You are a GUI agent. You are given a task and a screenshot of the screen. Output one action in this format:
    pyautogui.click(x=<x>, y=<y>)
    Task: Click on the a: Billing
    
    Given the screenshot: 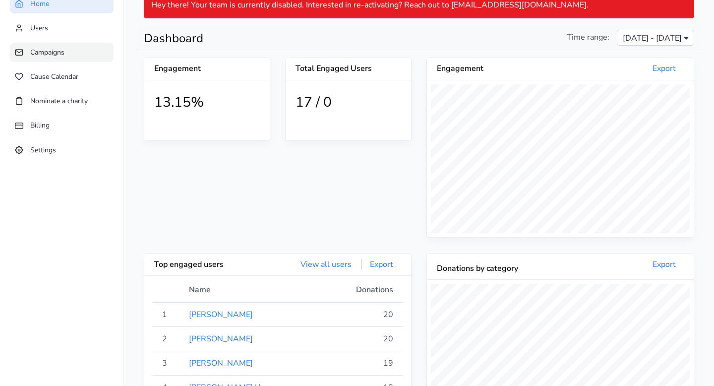 What is the action you would take?
    pyautogui.click(x=62, y=125)
    